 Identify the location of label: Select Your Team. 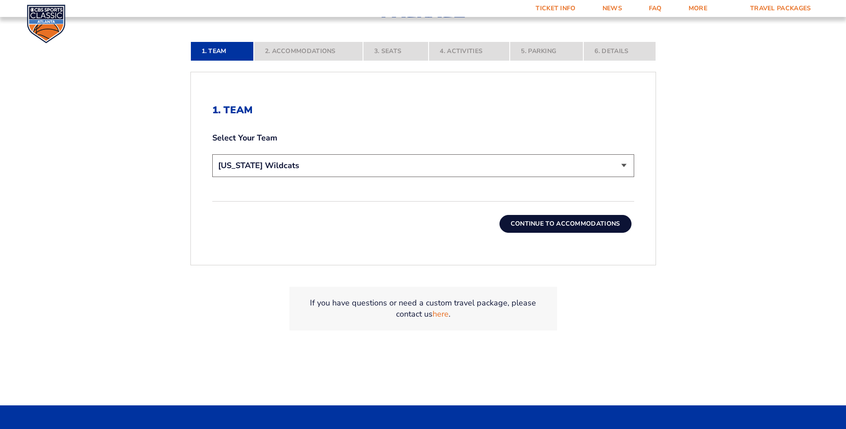
(423, 138).